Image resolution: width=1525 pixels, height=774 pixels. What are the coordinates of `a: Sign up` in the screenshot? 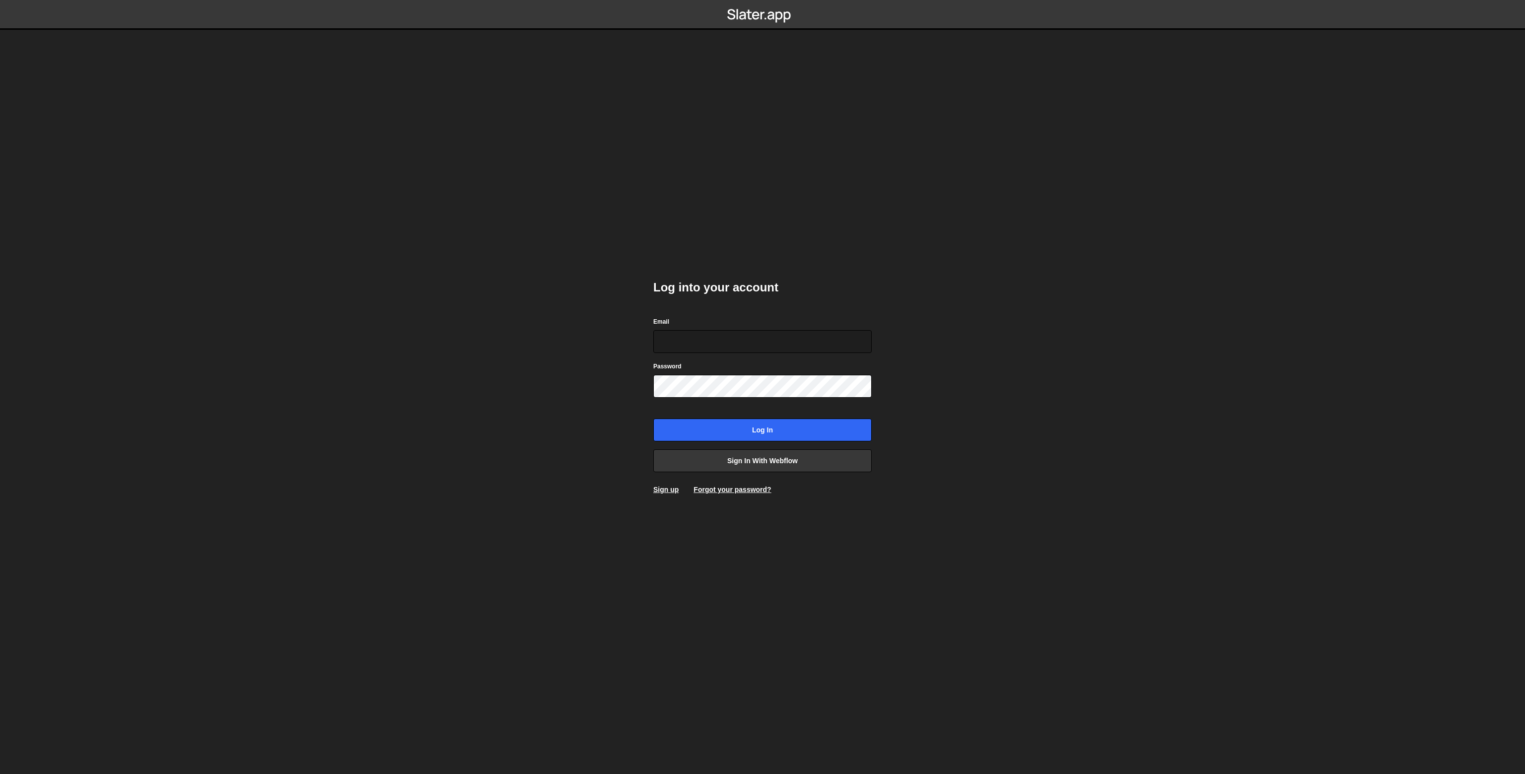 It's located at (665, 489).